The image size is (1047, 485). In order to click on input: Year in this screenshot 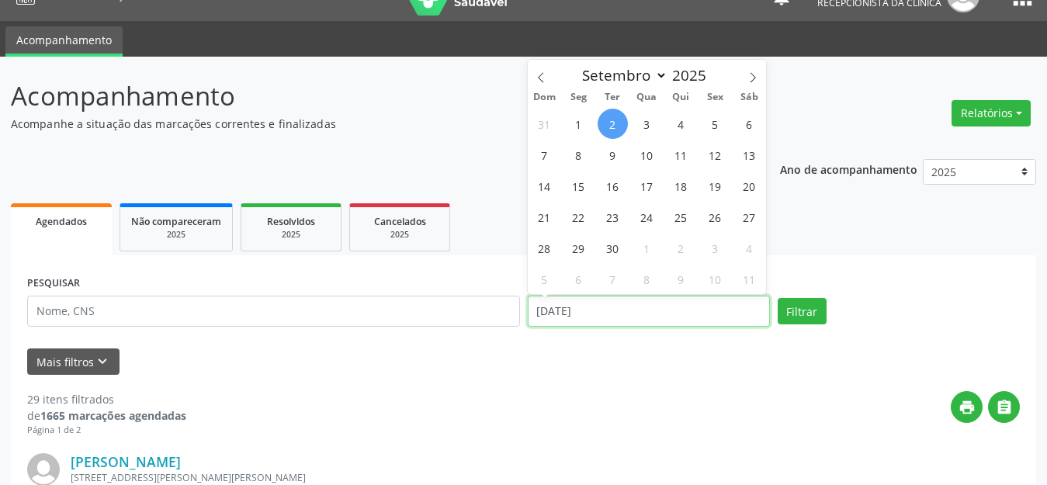, I will do `click(693, 75)`.